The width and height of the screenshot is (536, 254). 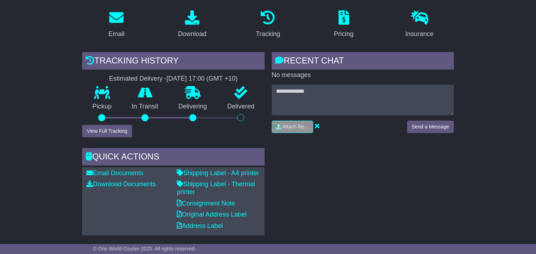 I want to click on p: No messages, so click(x=363, y=75).